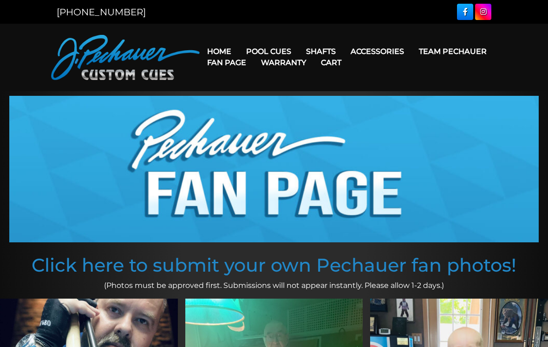 This screenshot has height=347, width=548. What do you see at coordinates (283, 62) in the screenshot?
I see `a: Warranty` at bounding box center [283, 62].